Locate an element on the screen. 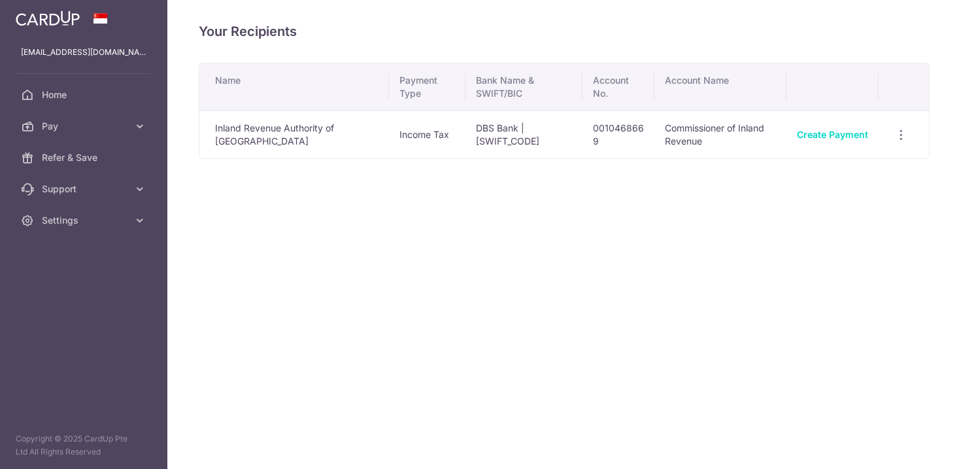 This screenshot has width=961, height=469. th: Name is located at coordinates (294, 87).